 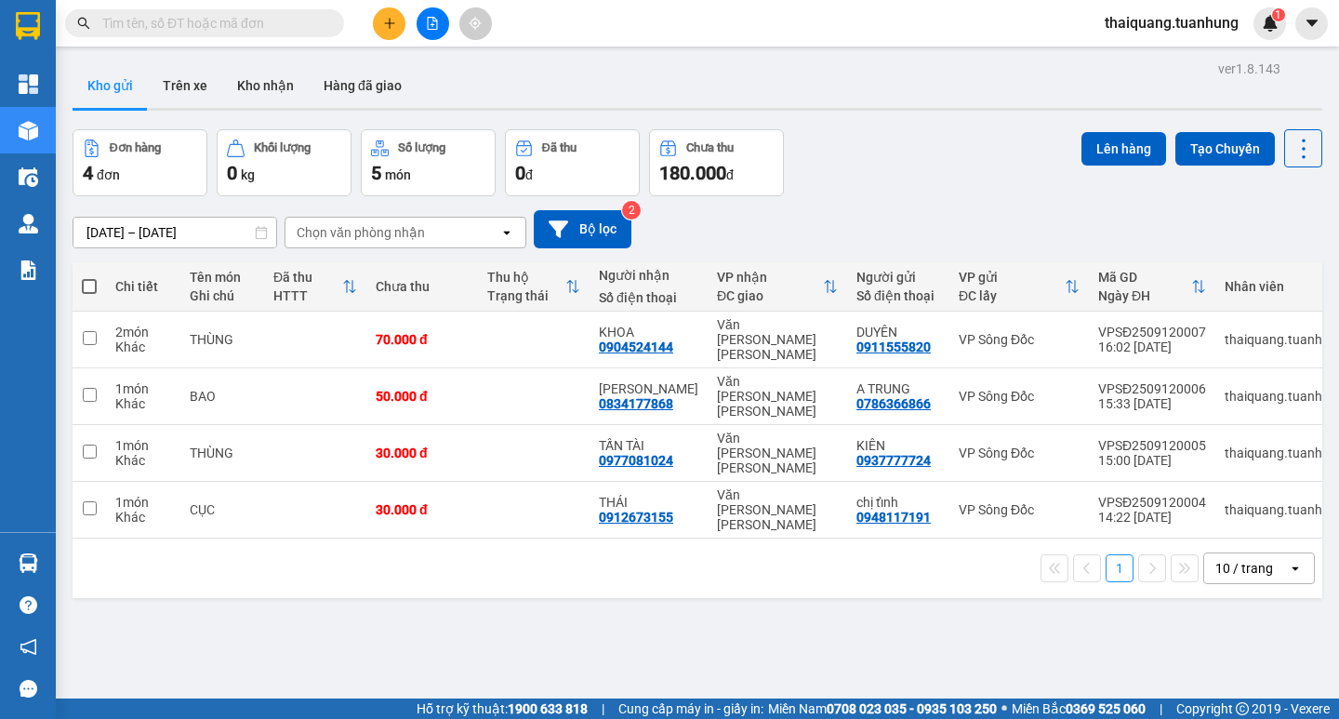 I want to click on div: CỤC, so click(x=222, y=509).